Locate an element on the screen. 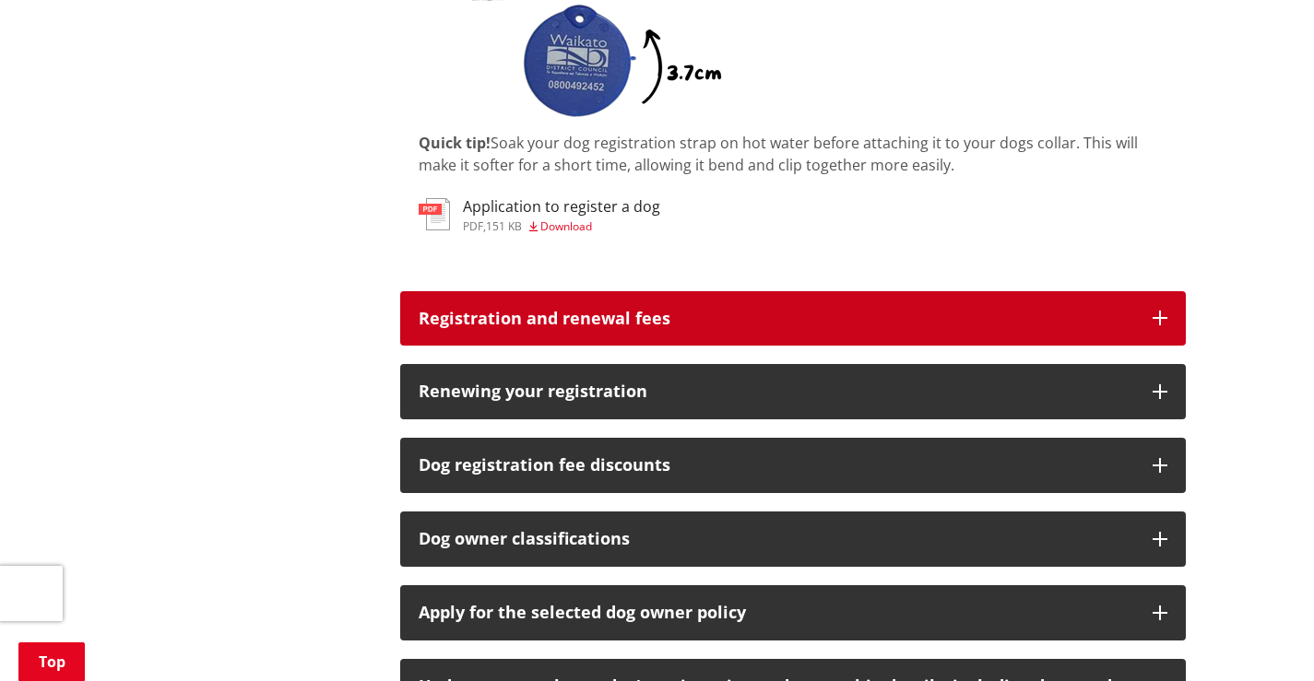 The width and height of the screenshot is (1314, 681). div: Soak your dog registration strap on hot water before attaching it to your dogs collar. This will ... is located at coordinates (793, 165).